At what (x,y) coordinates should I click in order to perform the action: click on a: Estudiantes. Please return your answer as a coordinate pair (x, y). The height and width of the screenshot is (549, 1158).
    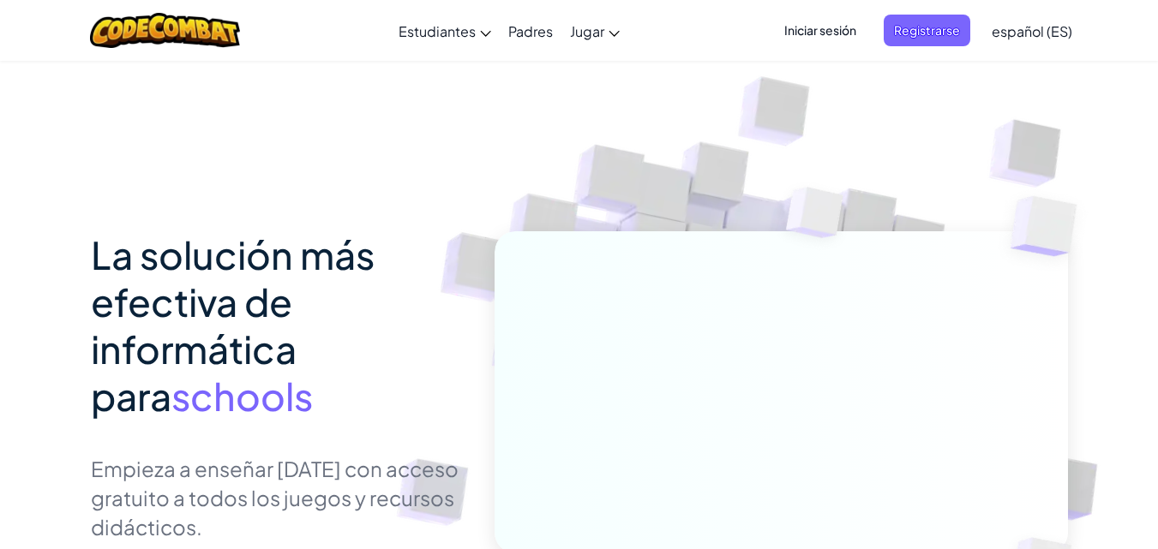
    Looking at the image, I should click on (445, 31).